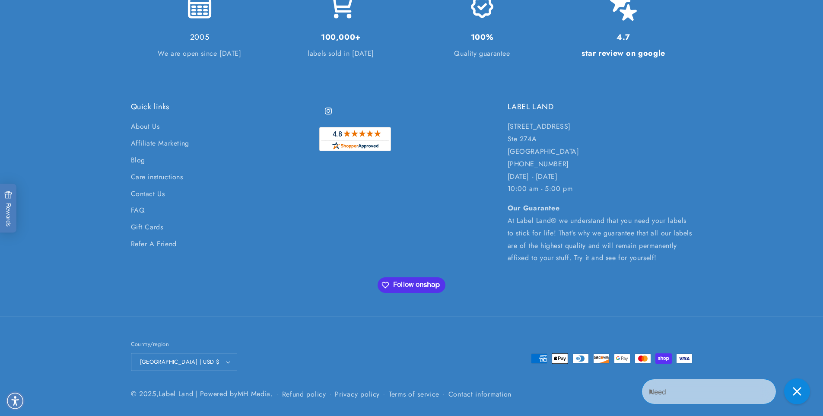 This screenshot has width=823, height=416. What do you see at coordinates (148, 194) in the screenshot?
I see `a: Contact Us` at bounding box center [148, 194].